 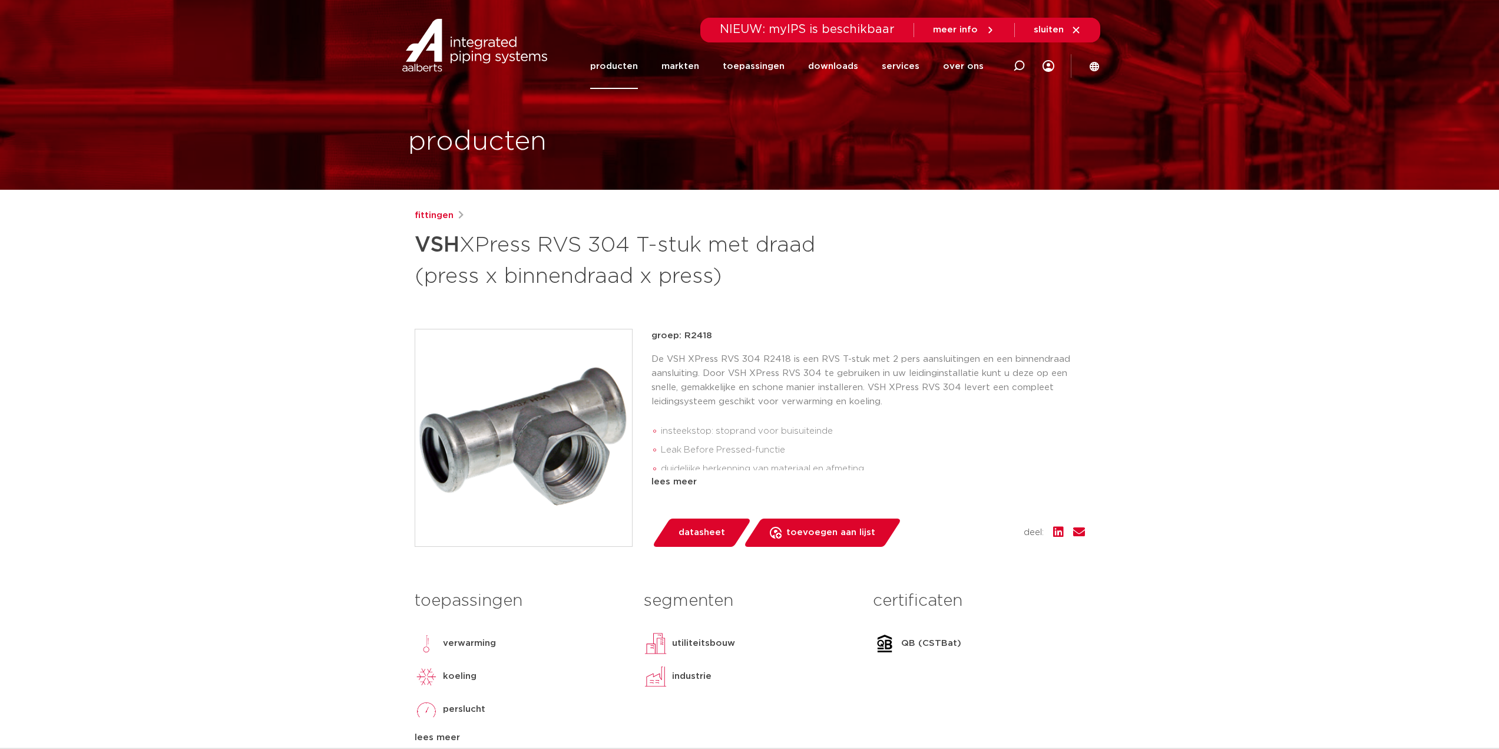 I want to click on p: perslucht, so click(x=464, y=709).